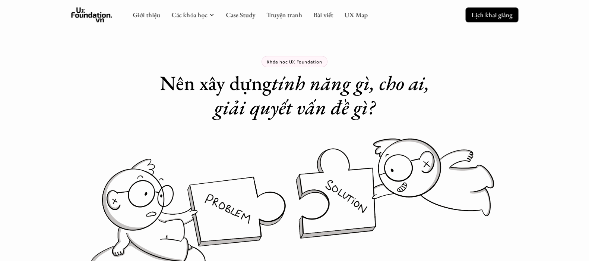  I want to click on h1: Nên xây dựng, so click(295, 95).